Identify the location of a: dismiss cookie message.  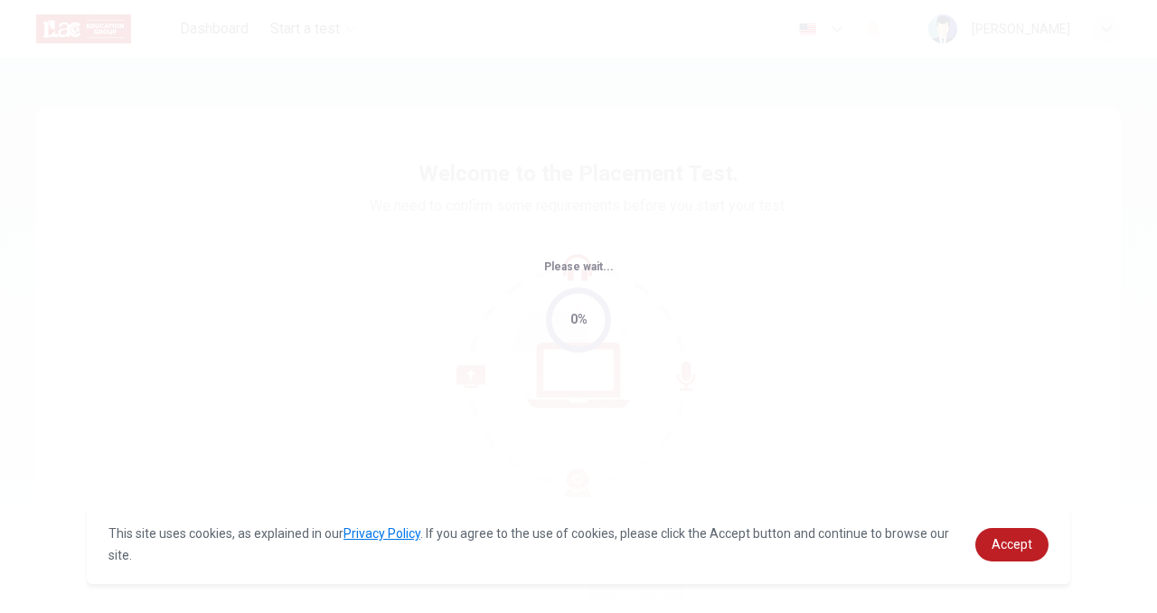
(1012, 544).